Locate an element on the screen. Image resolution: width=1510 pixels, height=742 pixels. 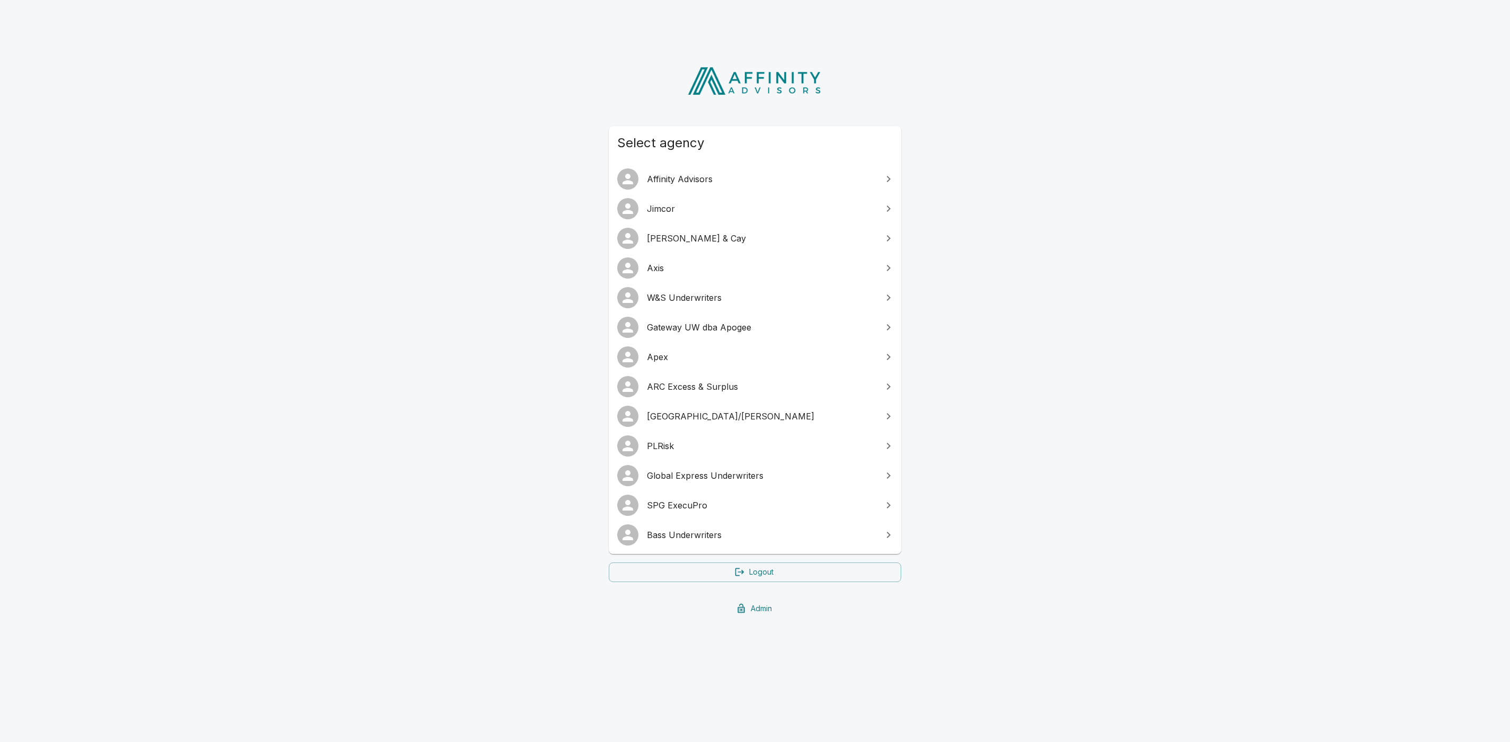
a: Bass Underwriters is located at coordinates (755, 535).